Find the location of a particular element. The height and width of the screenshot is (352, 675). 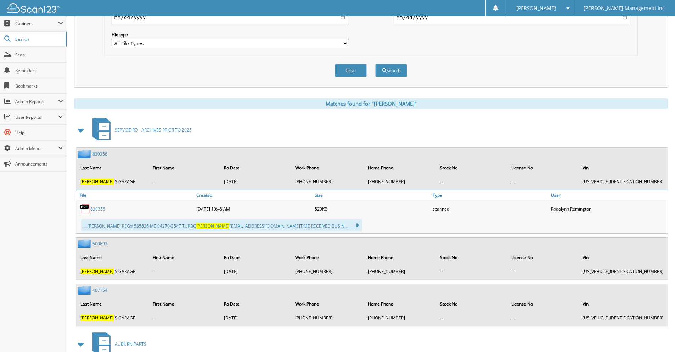

div: Rodalynn Remington is located at coordinates (609, 209).